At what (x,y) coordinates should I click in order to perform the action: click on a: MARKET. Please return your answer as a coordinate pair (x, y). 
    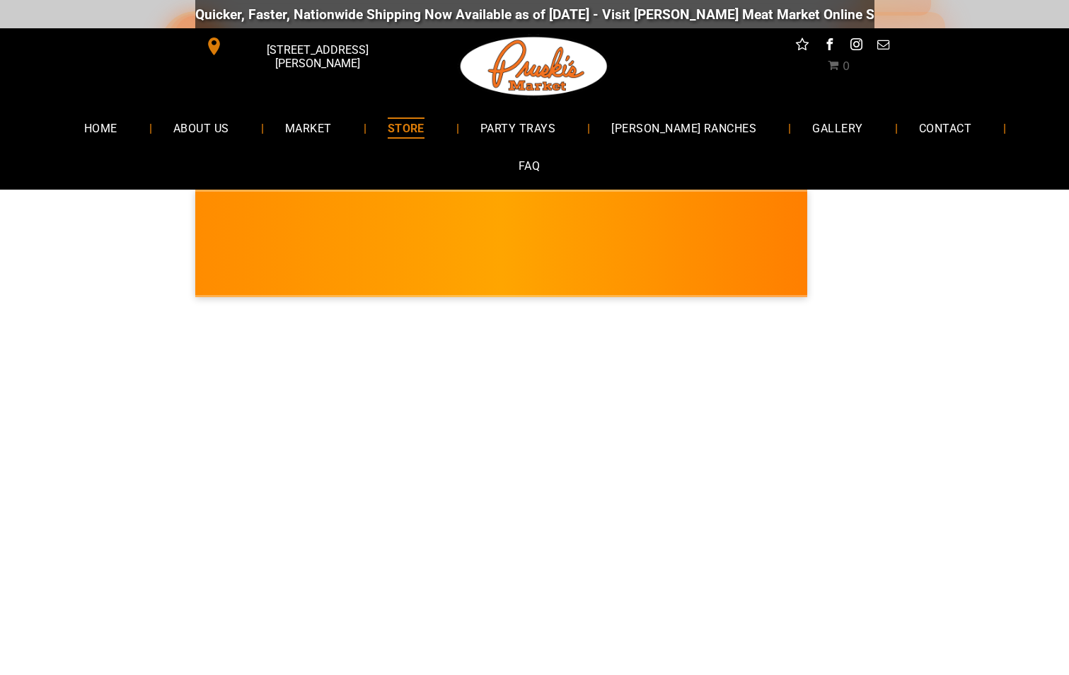
    Looking at the image, I should click on (308, 127).